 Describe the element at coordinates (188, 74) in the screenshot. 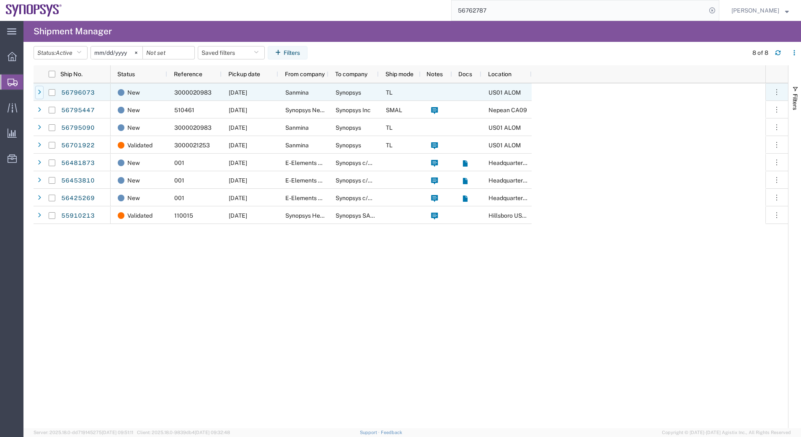

I see `span: Reference` at that location.